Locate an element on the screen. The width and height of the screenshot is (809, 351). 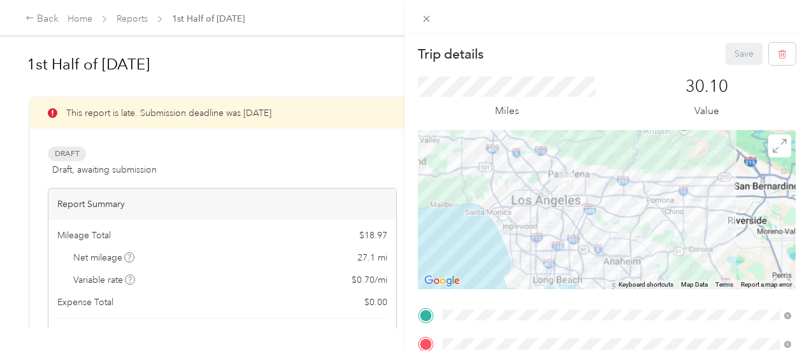
p: Miles is located at coordinates (507, 111).